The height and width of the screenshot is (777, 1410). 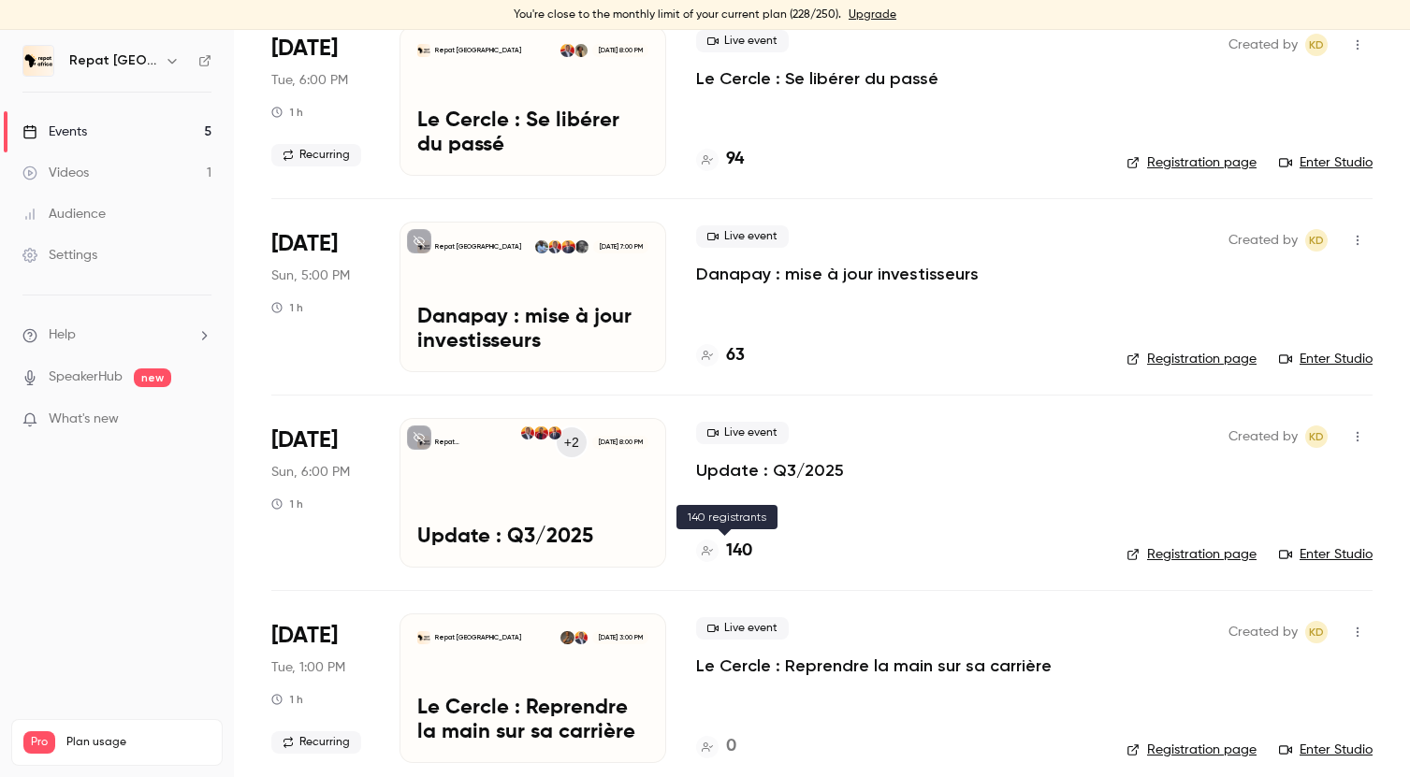 I want to click on img: Oumou Diarisso, so click(x=581, y=51).